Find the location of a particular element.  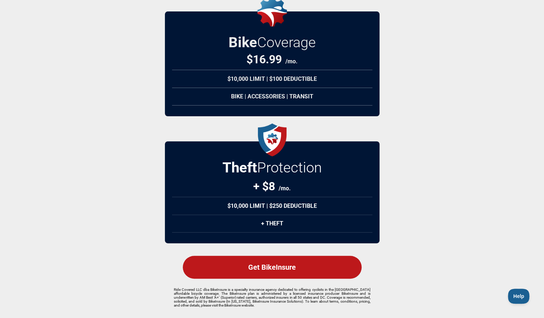

span: Coverage is located at coordinates (286, 42).